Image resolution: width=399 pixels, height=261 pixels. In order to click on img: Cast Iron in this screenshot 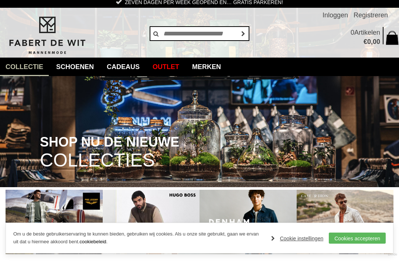, I will do `click(345, 222)`.